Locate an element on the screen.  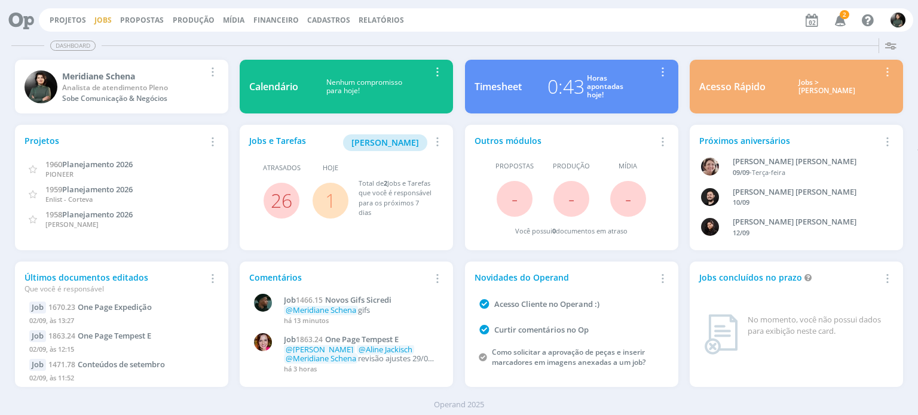
button: Produção is located at coordinates (194, 20).